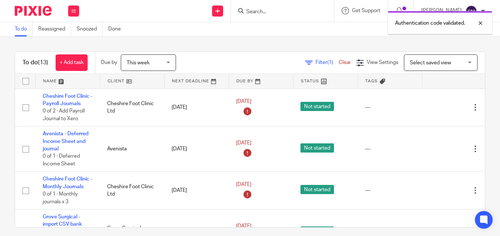 This screenshot has width=500, height=236. What do you see at coordinates (61, 160) in the screenshot?
I see `span: 0 of 1 · Deferred Income Sheet` at bounding box center [61, 160].